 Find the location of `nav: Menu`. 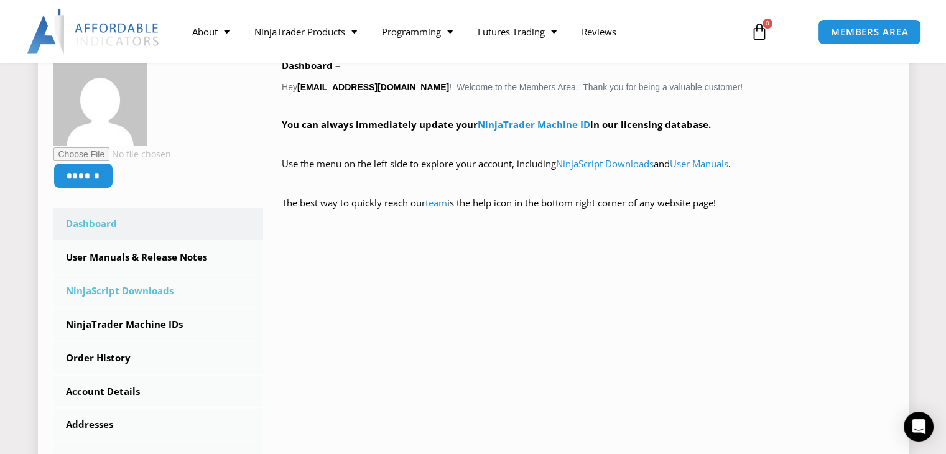

nav: Menu is located at coordinates (459, 32).